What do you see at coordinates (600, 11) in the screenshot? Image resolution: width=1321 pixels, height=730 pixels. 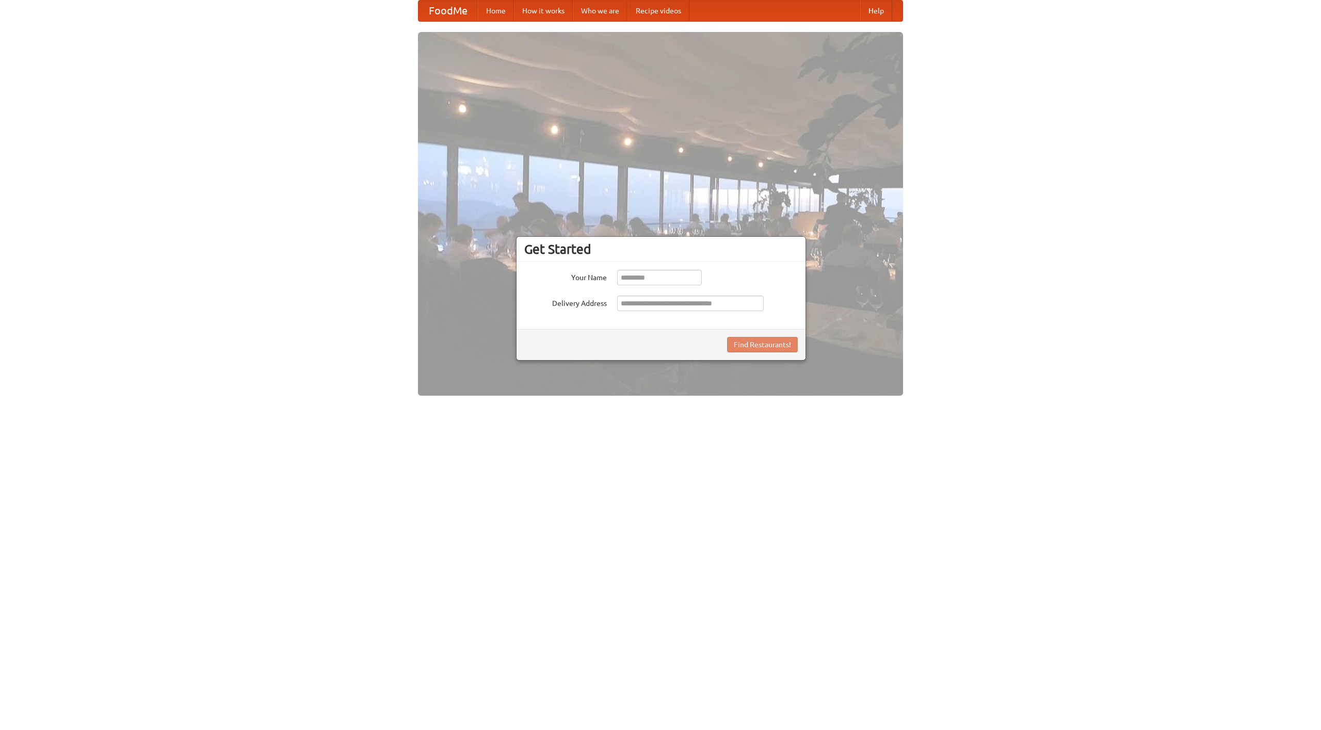 I see `a: Who we are` at bounding box center [600, 11].